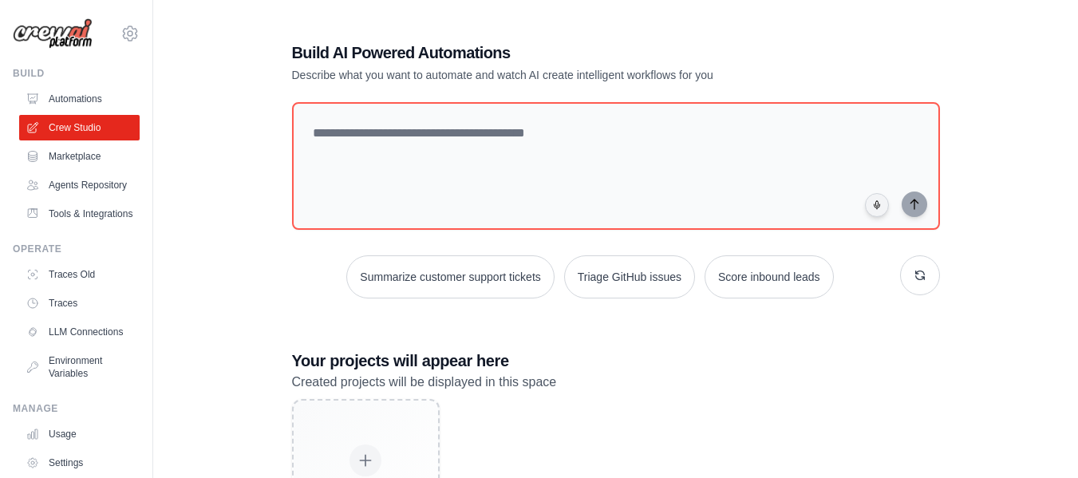  What do you see at coordinates (79, 434) in the screenshot?
I see `a: Usage` at bounding box center [79, 434].